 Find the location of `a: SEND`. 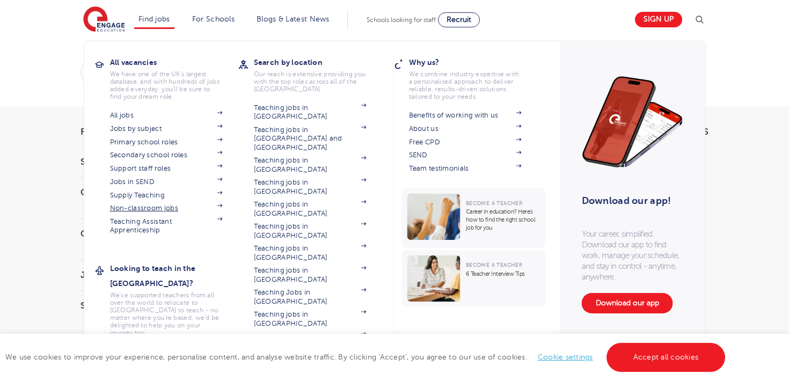

a: SEND is located at coordinates (465, 155).